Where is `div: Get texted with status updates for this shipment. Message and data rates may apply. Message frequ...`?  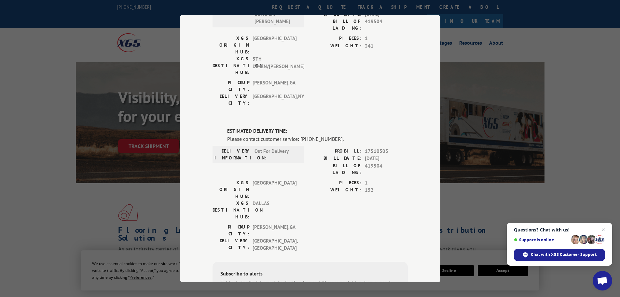 div: Get texted with status updates for this shipment. Message and data rates may apply. Message frequ... is located at coordinates (310, 286).